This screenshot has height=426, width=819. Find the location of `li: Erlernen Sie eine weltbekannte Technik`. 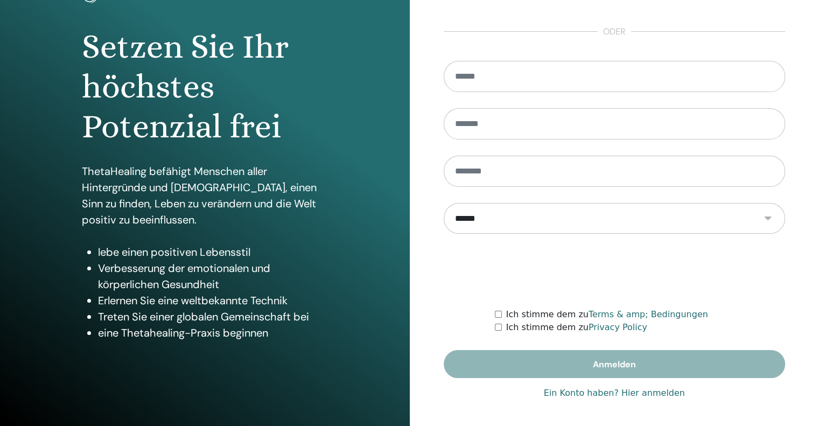

li: Erlernen Sie eine weltbekannte Technik is located at coordinates (213, 300).